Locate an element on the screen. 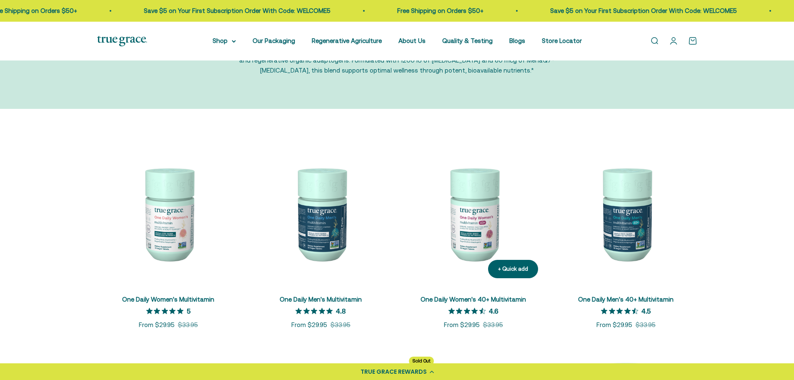 The image size is (794, 380). p: 4.8 is located at coordinates (341, 311).